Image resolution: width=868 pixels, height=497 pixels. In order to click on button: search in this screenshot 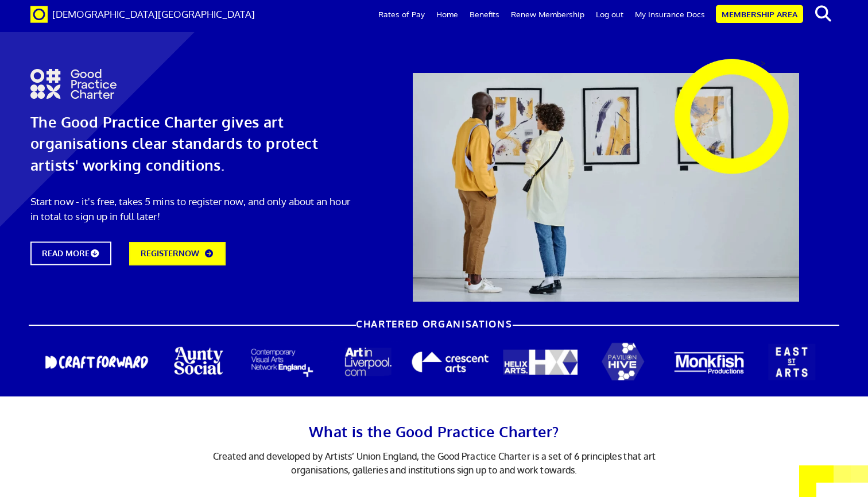, I will do `click(823, 14)`.